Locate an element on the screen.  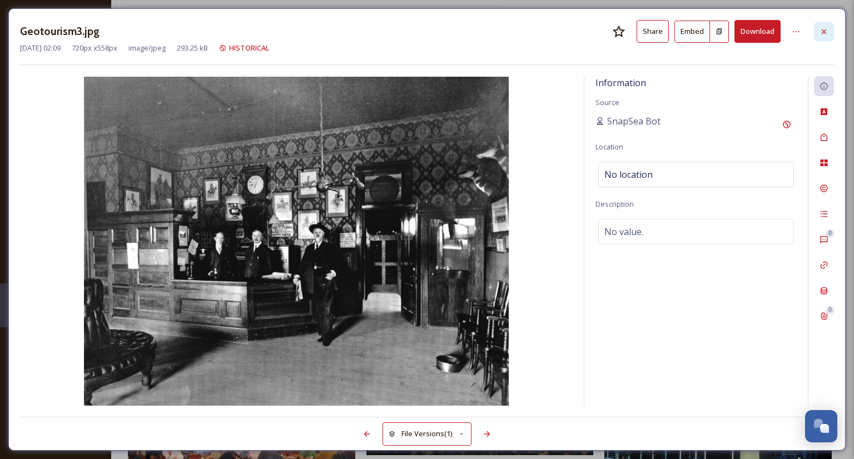
button: Open Chat is located at coordinates (821, 427).